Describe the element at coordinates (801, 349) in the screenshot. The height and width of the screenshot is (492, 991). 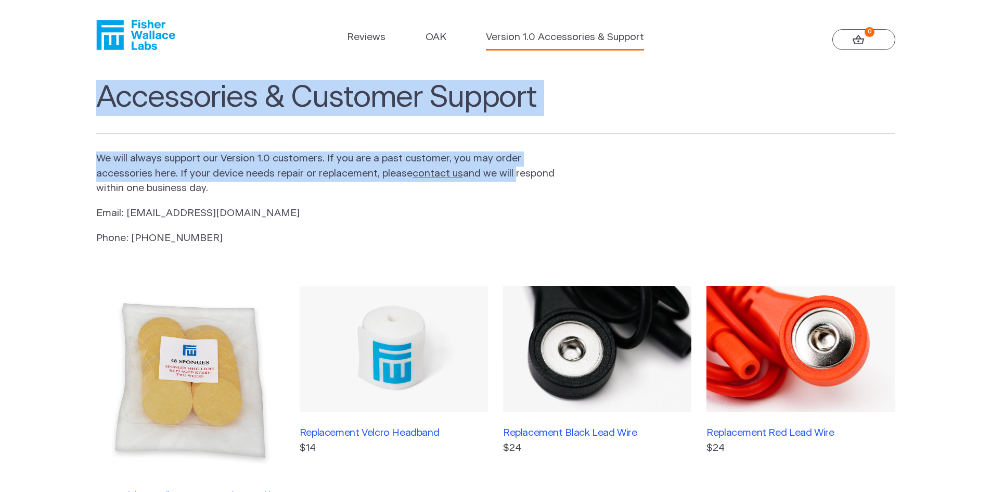
I see `img: Replacement Red Lead Wire` at that location.